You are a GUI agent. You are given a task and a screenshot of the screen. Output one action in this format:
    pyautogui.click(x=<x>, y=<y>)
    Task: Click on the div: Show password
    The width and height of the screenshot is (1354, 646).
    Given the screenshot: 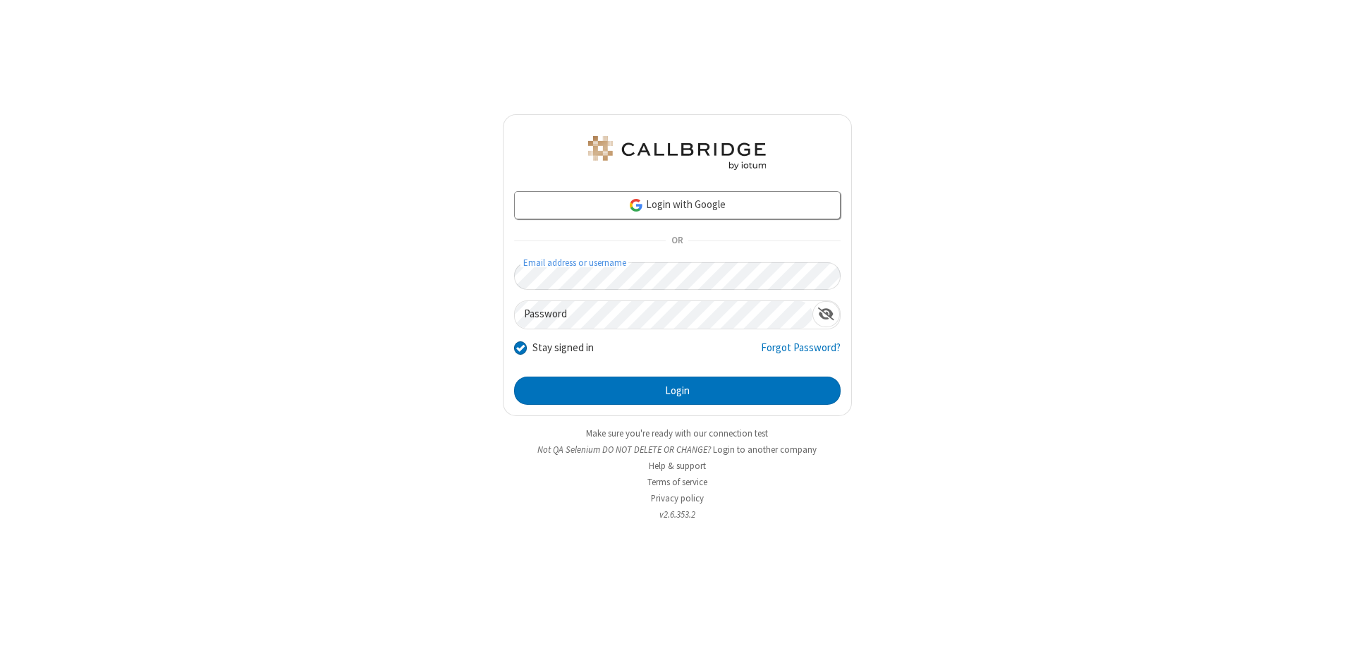 What is the action you would take?
    pyautogui.click(x=826, y=314)
    